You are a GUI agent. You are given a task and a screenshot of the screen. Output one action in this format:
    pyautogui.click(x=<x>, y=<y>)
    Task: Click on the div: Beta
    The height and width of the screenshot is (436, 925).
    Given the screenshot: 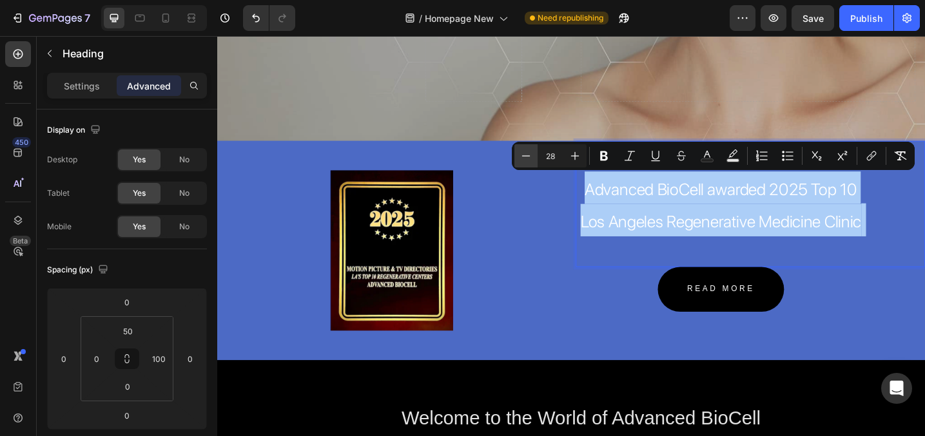 What is the action you would take?
    pyautogui.click(x=20, y=241)
    